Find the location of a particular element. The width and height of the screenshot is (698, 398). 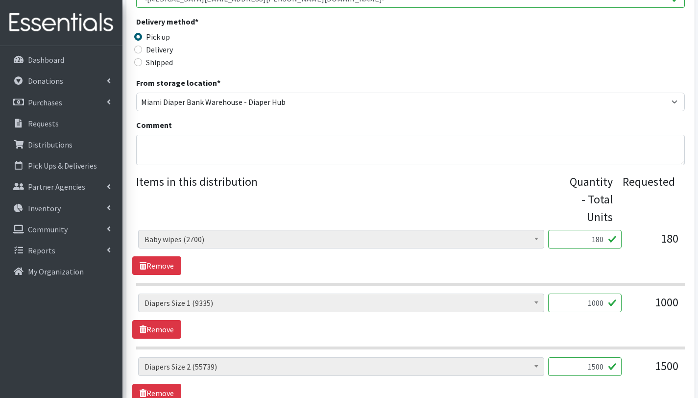

p: Requests is located at coordinates (43, 123).